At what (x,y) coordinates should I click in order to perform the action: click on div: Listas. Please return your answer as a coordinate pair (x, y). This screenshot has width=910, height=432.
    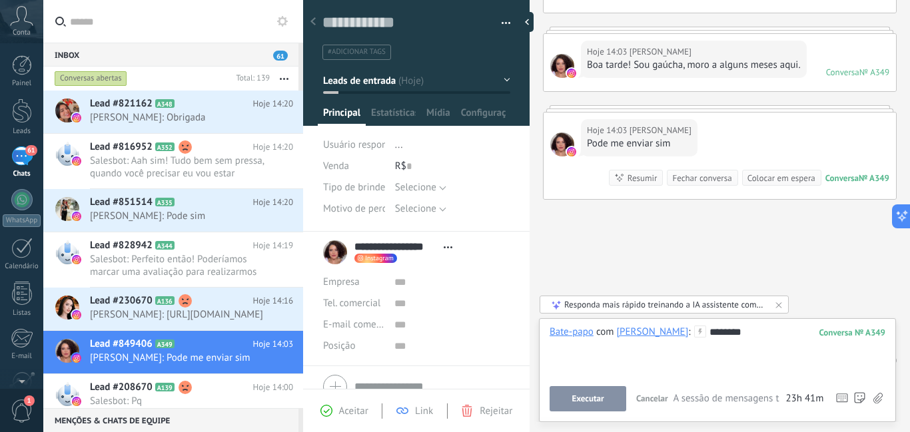
    Looking at the image, I should click on (22, 313).